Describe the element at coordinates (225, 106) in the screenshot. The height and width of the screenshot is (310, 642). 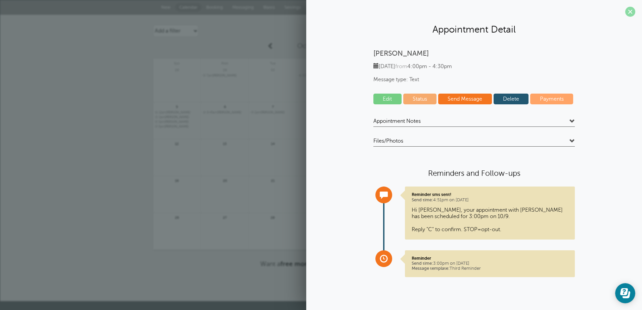
I see `span: 6` at that location.